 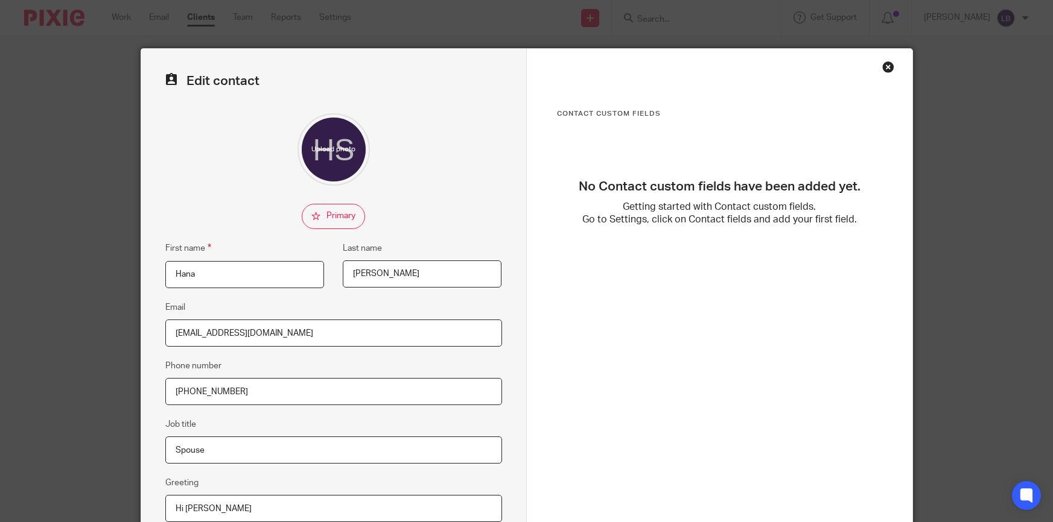 I want to click on h3: No Contact custom fields have been added yet., so click(x=719, y=187).